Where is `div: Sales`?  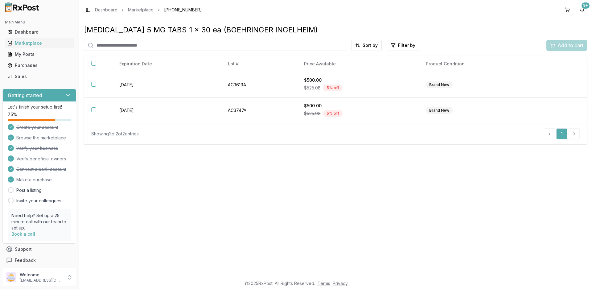
div: Sales is located at coordinates (39, 76).